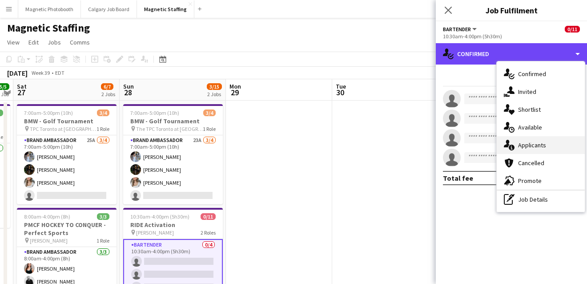  I want to click on div: Cancelled, so click(541, 163).